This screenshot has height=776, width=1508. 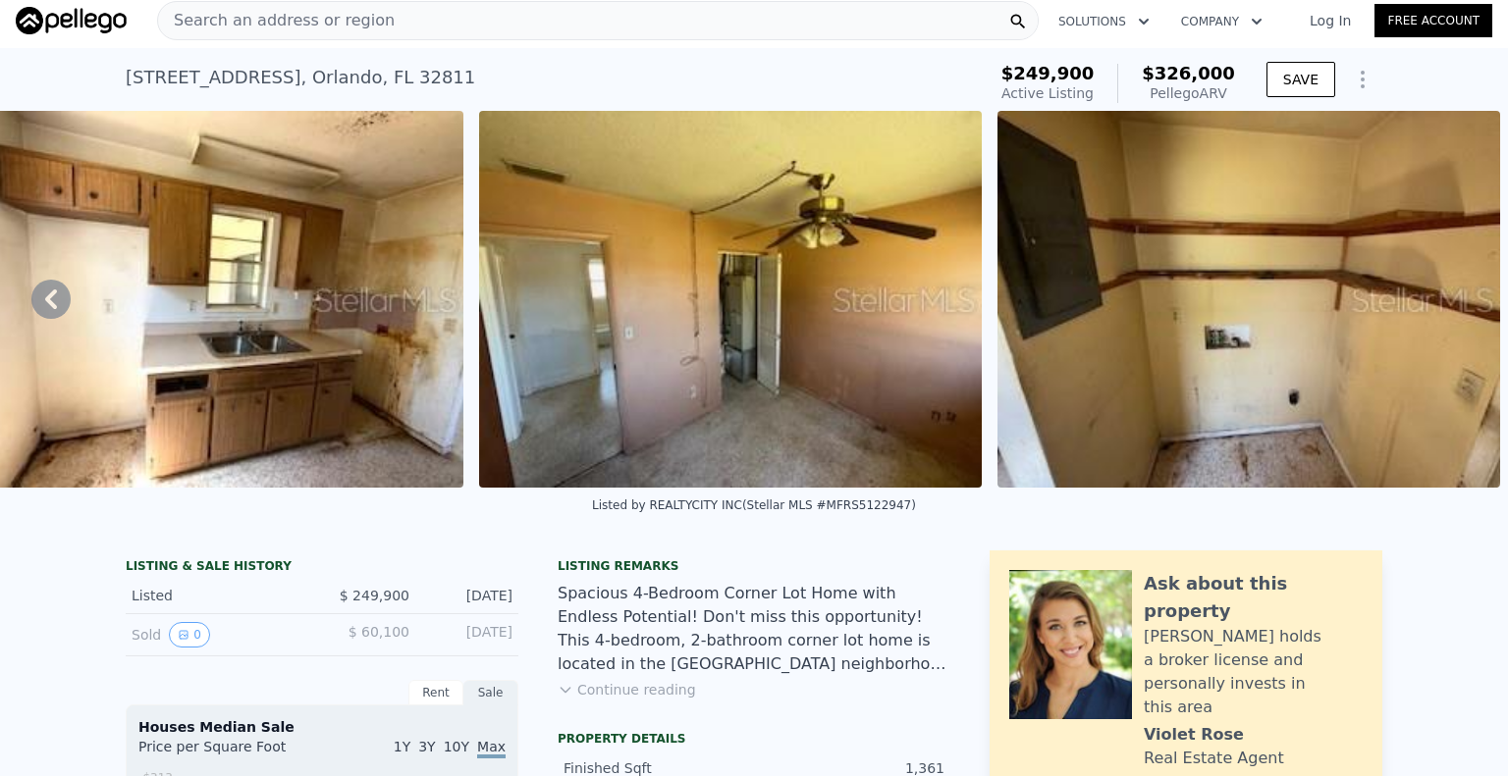 What do you see at coordinates (401, 747) in the screenshot?
I see `span: 1Y` at bounding box center [401, 747].